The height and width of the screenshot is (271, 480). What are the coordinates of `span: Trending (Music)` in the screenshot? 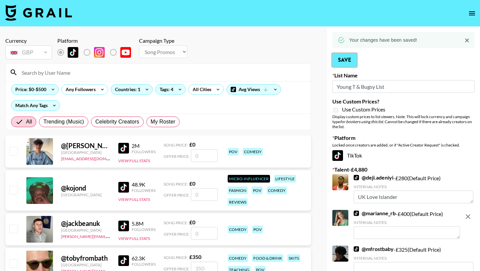 It's located at (64, 122).